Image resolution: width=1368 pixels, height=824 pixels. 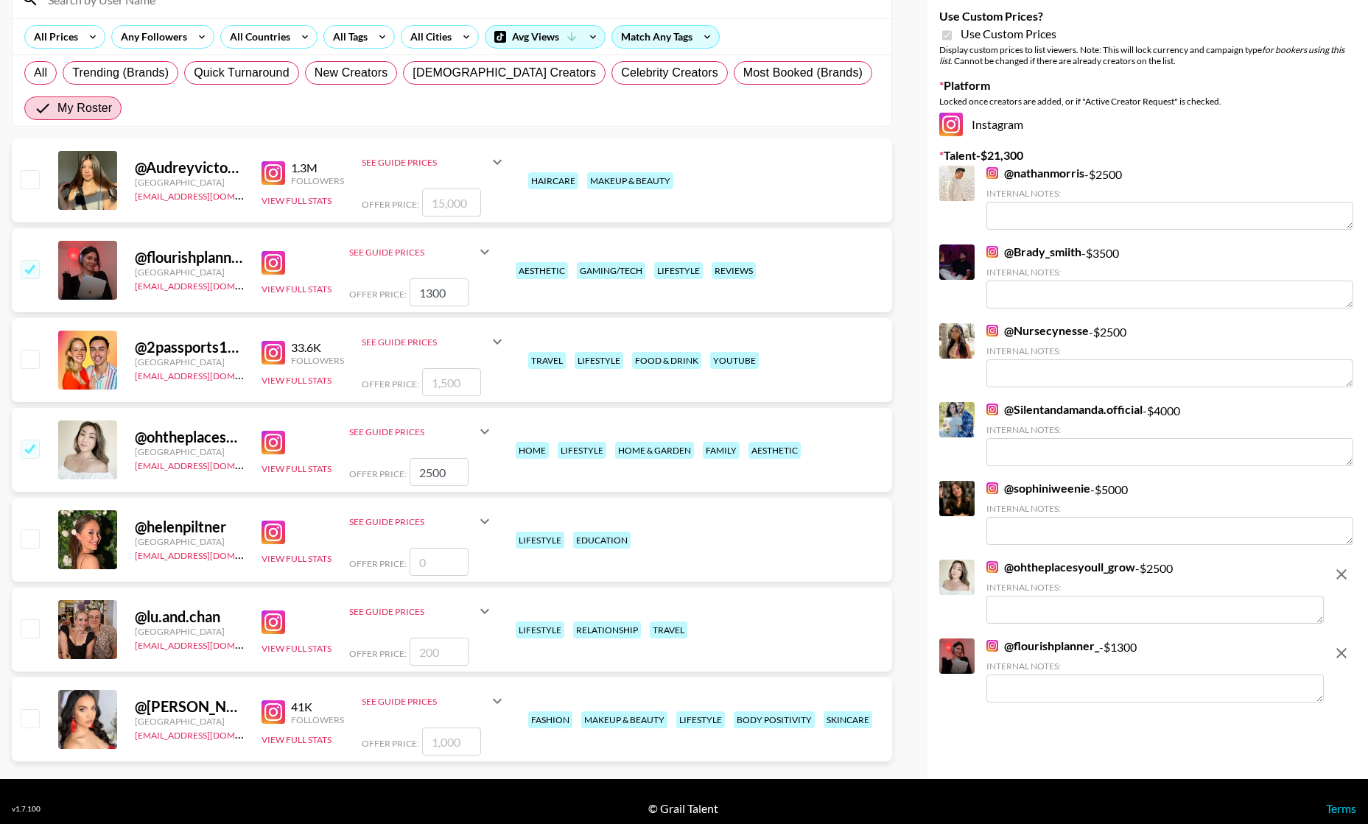 What do you see at coordinates (550, 720) in the screenshot?
I see `div: fashion` at bounding box center [550, 720].